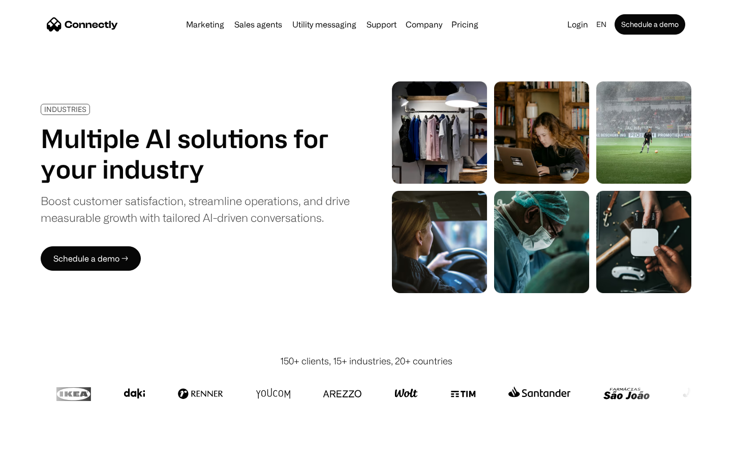  What do you see at coordinates (578, 24) in the screenshot?
I see `a: Login` at bounding box center [578, 24].